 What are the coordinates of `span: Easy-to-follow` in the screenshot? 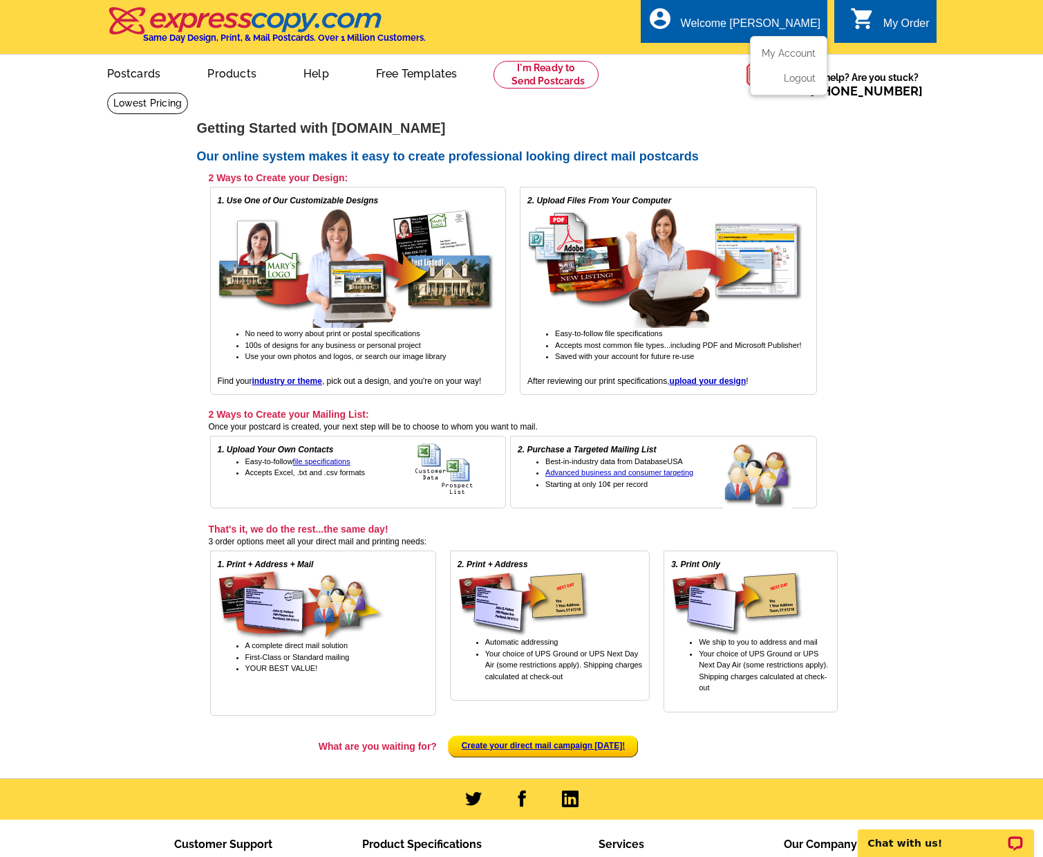 It's located at (298, 461).